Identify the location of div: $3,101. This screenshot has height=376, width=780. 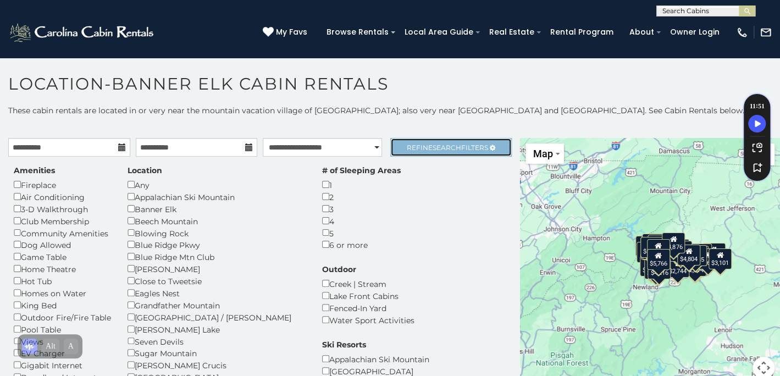
(720, 259).